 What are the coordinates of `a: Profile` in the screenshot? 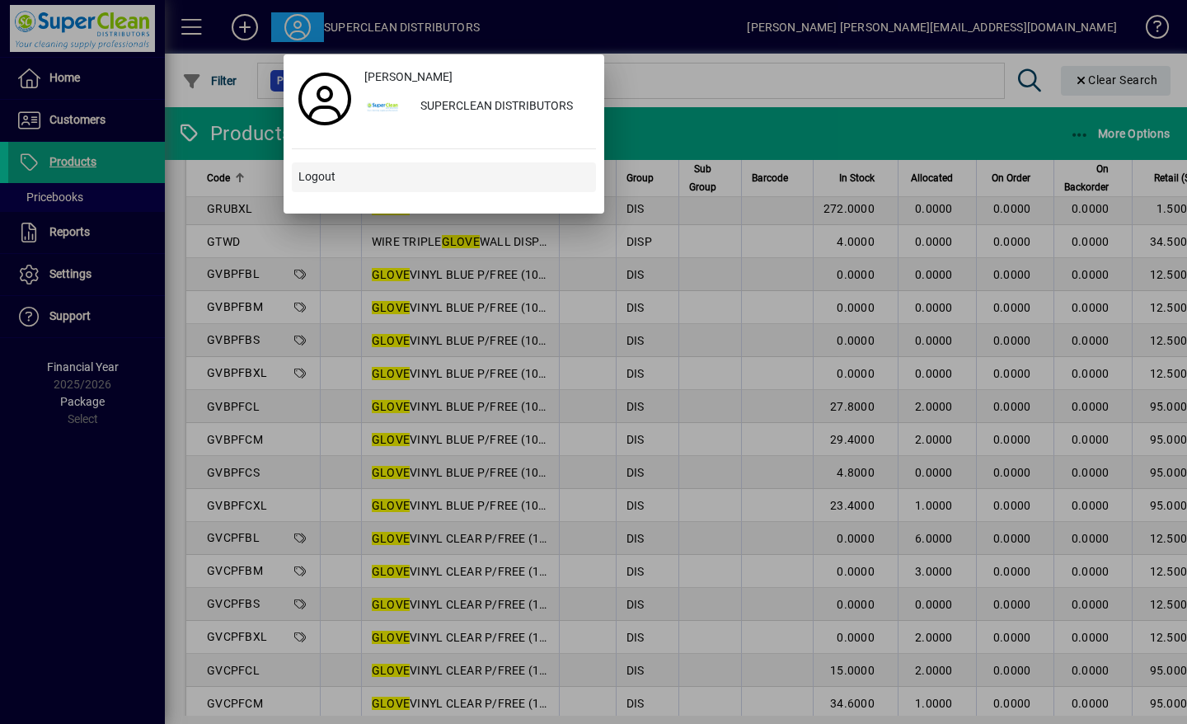 It's located at (325, 99).